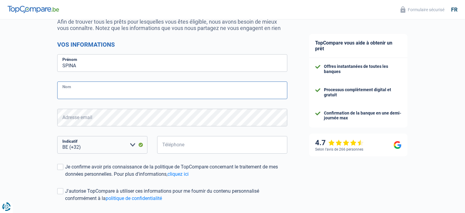 This screenshot has width=465, height=213. Describe the element at coordinates (454, 10) in the screenshot. I see `div: fr` at that location.